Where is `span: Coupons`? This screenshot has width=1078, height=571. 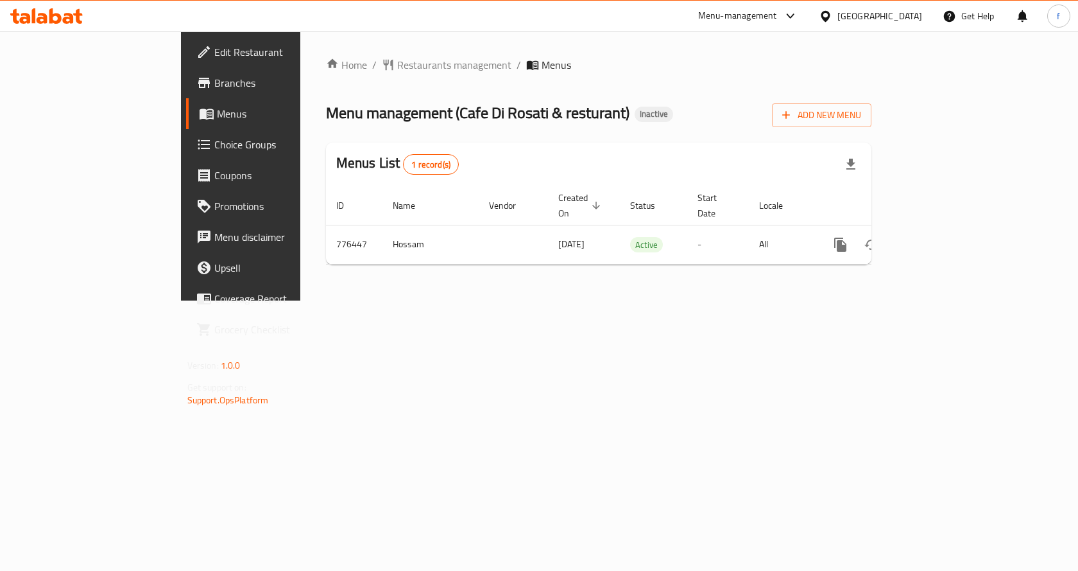
span: Coupons is located at coordinates (282, 175).